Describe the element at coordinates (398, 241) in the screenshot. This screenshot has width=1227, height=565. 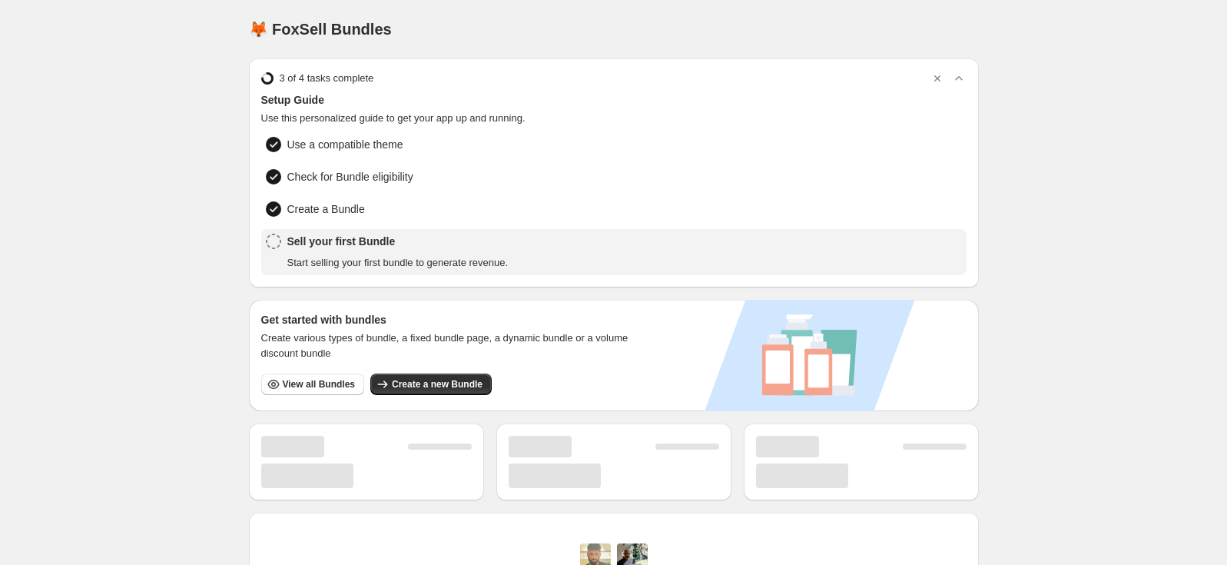
I see `span: Sell your first Bundle` at that location.